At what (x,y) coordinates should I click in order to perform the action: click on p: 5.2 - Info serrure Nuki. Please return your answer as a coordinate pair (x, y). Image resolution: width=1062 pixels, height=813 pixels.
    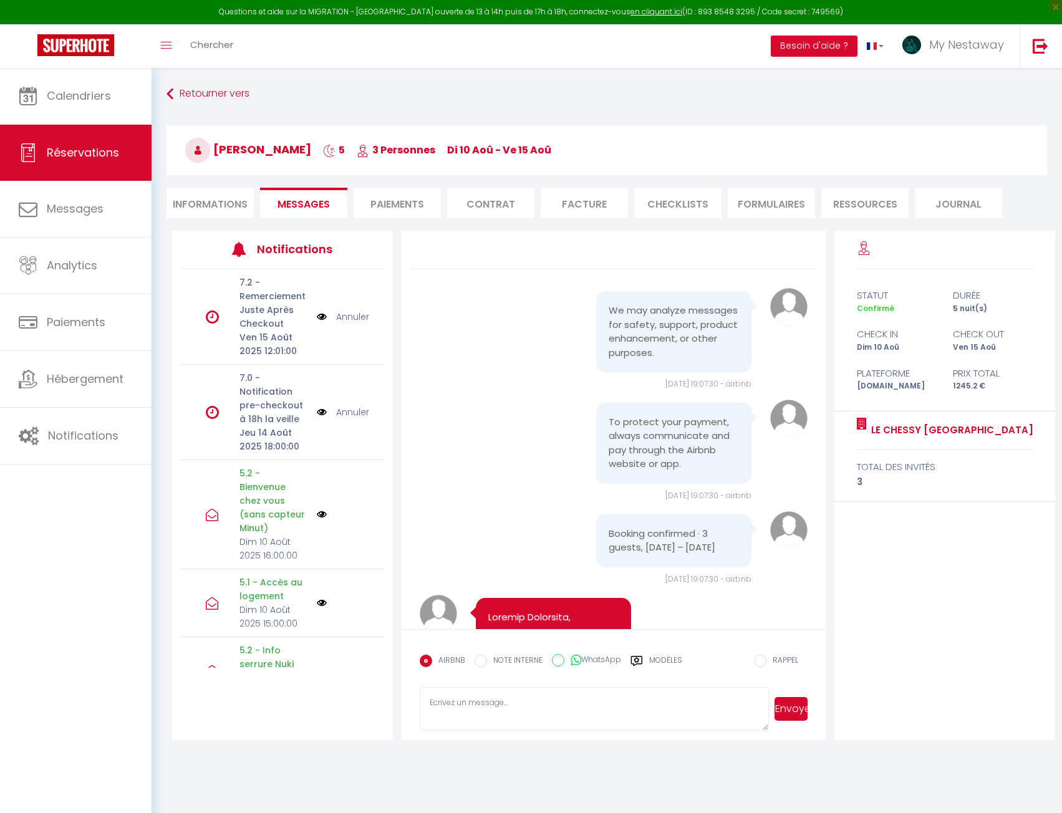
    Looking at the image, I should click on (274, 657).